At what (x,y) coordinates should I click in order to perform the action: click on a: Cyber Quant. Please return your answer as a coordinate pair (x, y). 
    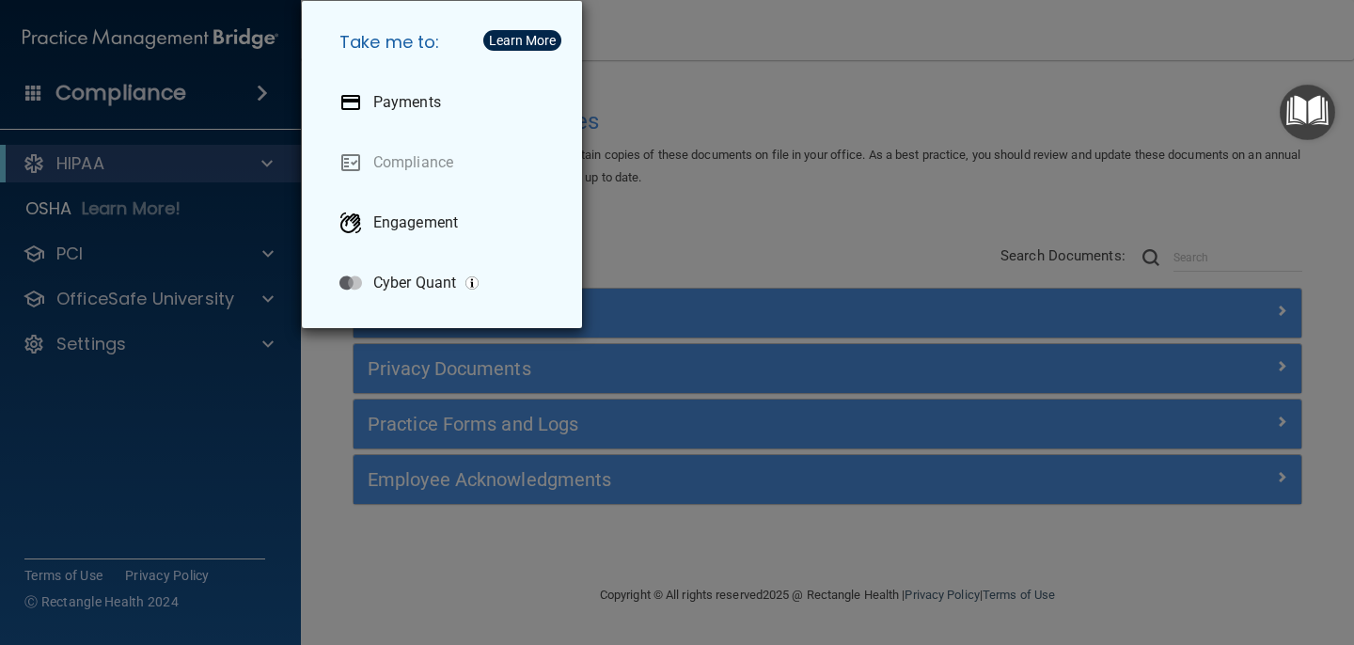
    Looking at the image, I should click on (446, 283).